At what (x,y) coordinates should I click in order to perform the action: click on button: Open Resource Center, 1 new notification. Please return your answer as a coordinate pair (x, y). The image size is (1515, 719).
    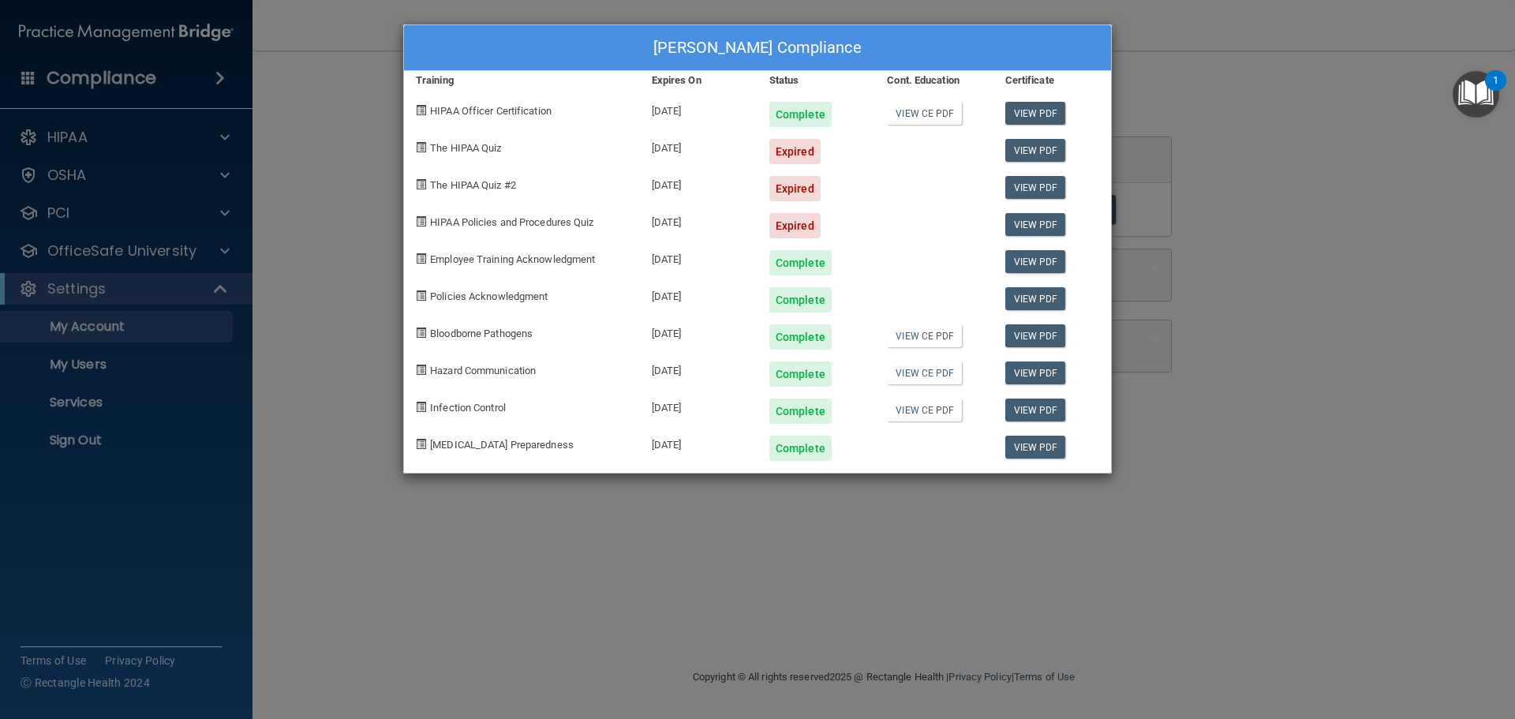
    Looking at the image, I should click on (1476, 94).